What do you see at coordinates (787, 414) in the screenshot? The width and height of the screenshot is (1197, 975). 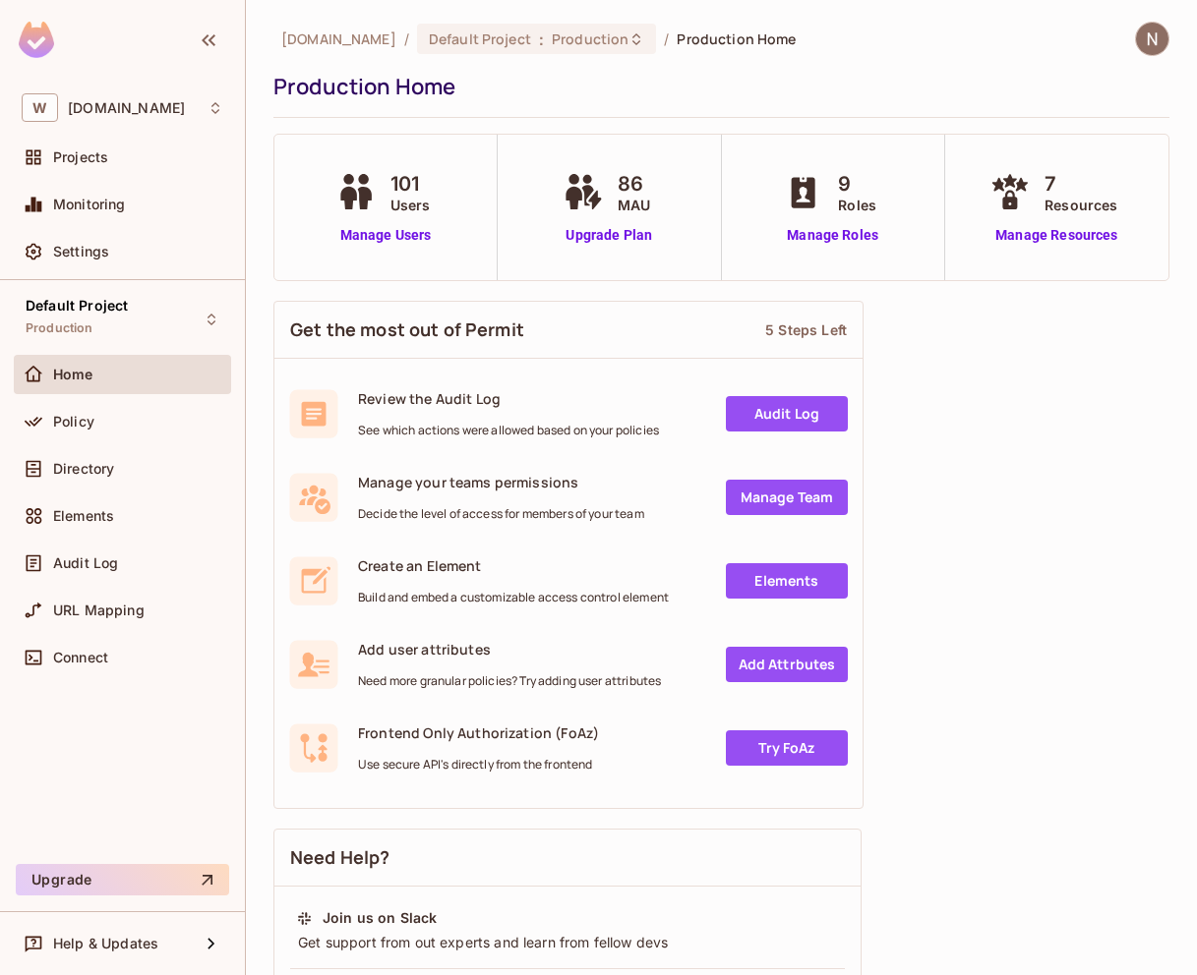 I see `a: Audit Log` at bounding box center [787, 414].